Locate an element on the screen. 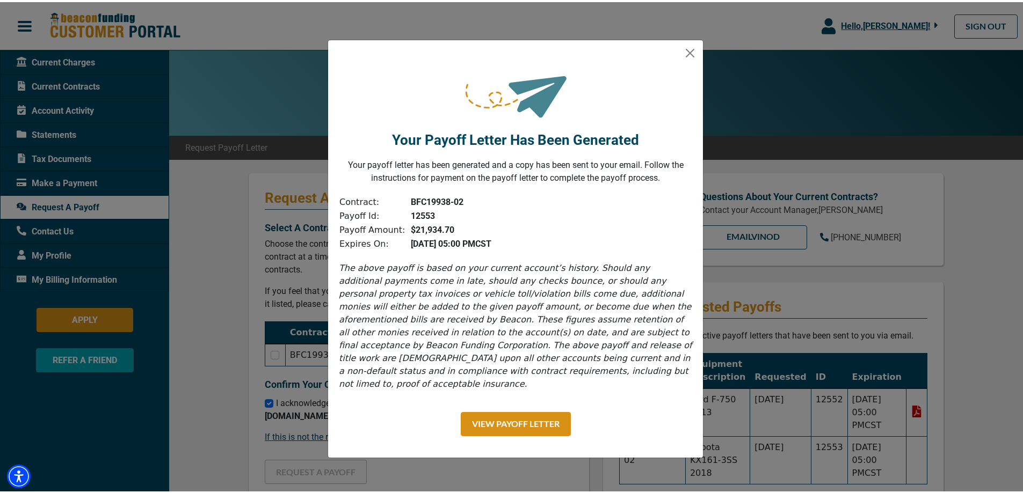  p: Your payoff letter has been generated and a copy has been sent to your email. Follow the instruct... is located at coordinates (515, 170).